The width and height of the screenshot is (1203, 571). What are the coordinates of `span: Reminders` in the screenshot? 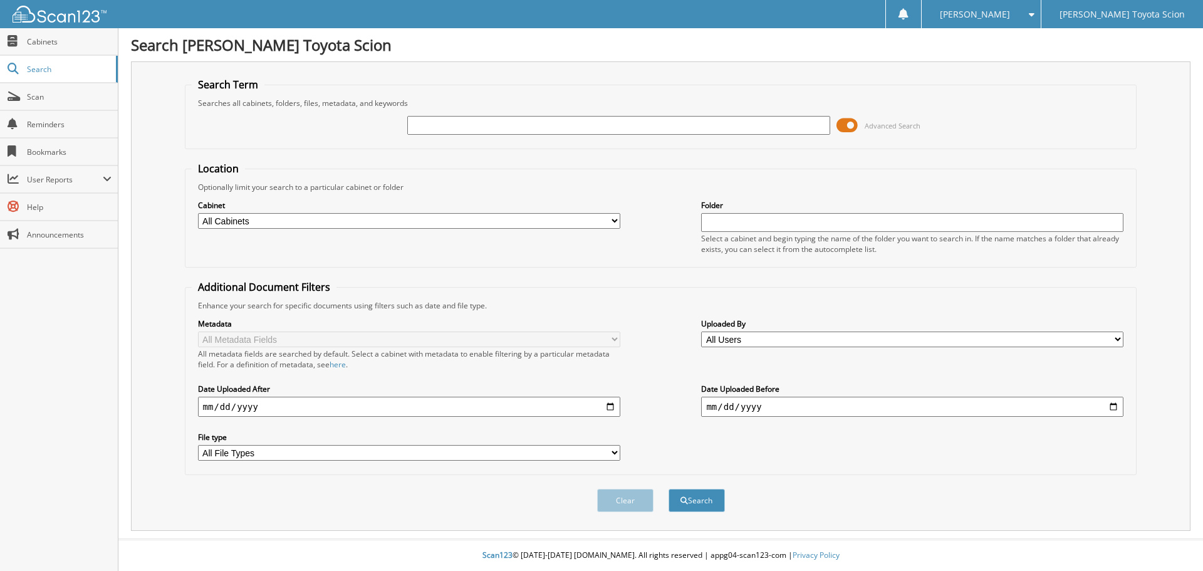 It's located at (69, 124).